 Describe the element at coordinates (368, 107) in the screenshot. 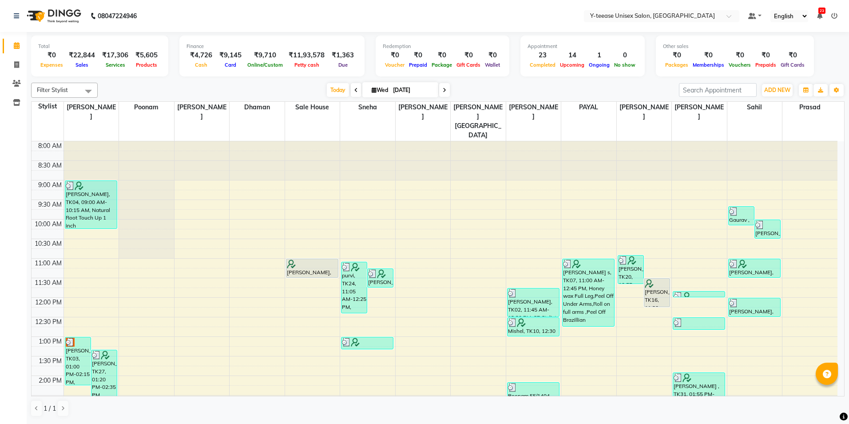

I see `span: Sneha` at that location.